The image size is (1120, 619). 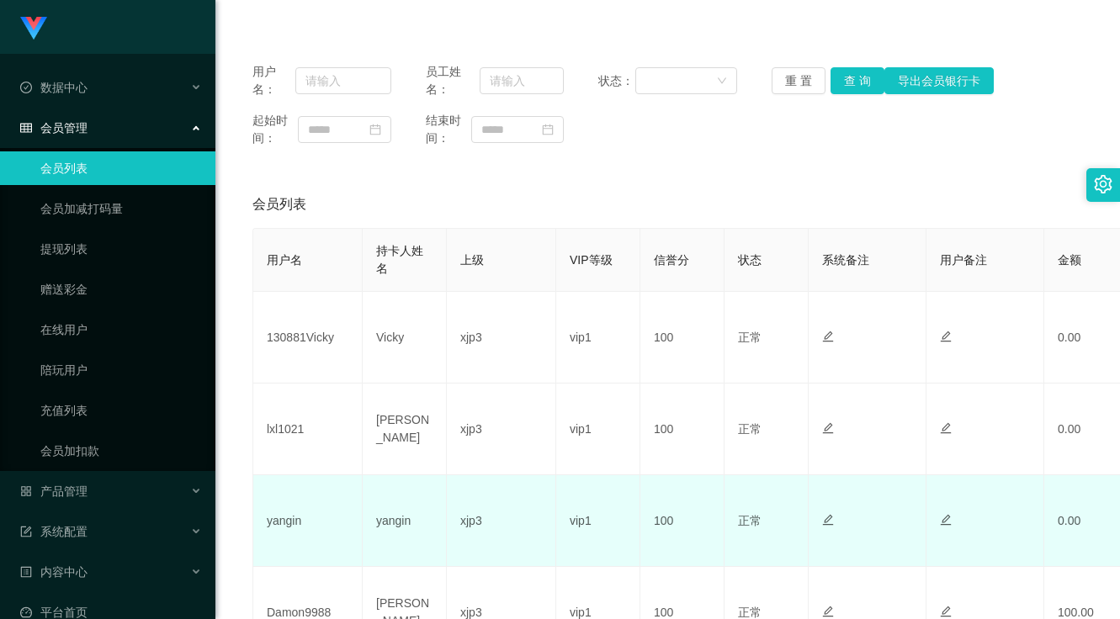 I want to click on a: 会员加扣款, so click(x=121, y=451).